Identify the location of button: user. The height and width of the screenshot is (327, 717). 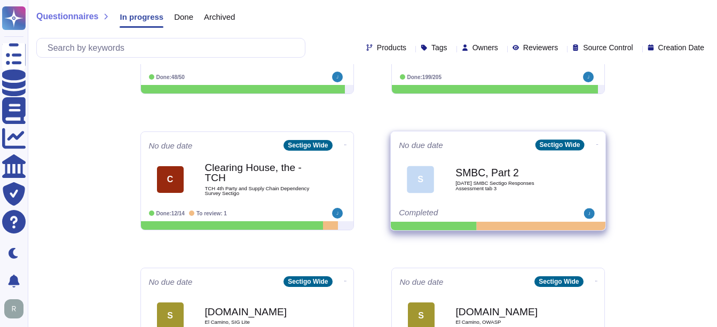
(17, 309).